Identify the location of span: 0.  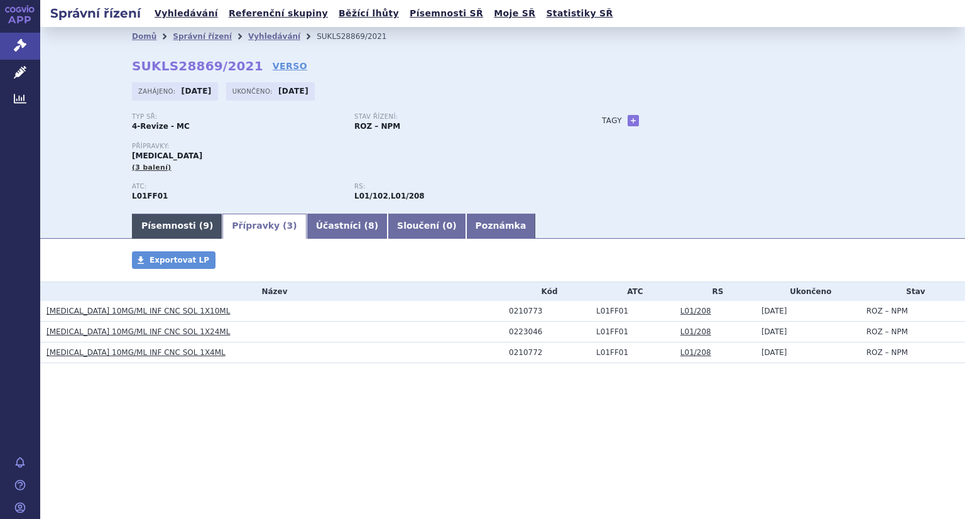
(449, 226).